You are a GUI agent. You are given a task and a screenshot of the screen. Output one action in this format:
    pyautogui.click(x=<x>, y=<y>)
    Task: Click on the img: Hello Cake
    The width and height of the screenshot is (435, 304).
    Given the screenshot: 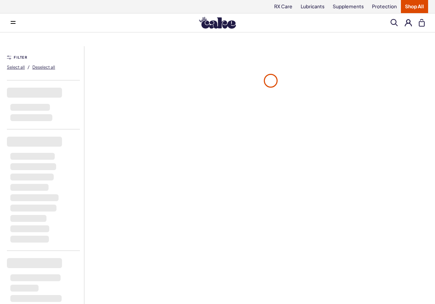 What is the action you would take?
    pyautogui.click(x=217, y=23)
    